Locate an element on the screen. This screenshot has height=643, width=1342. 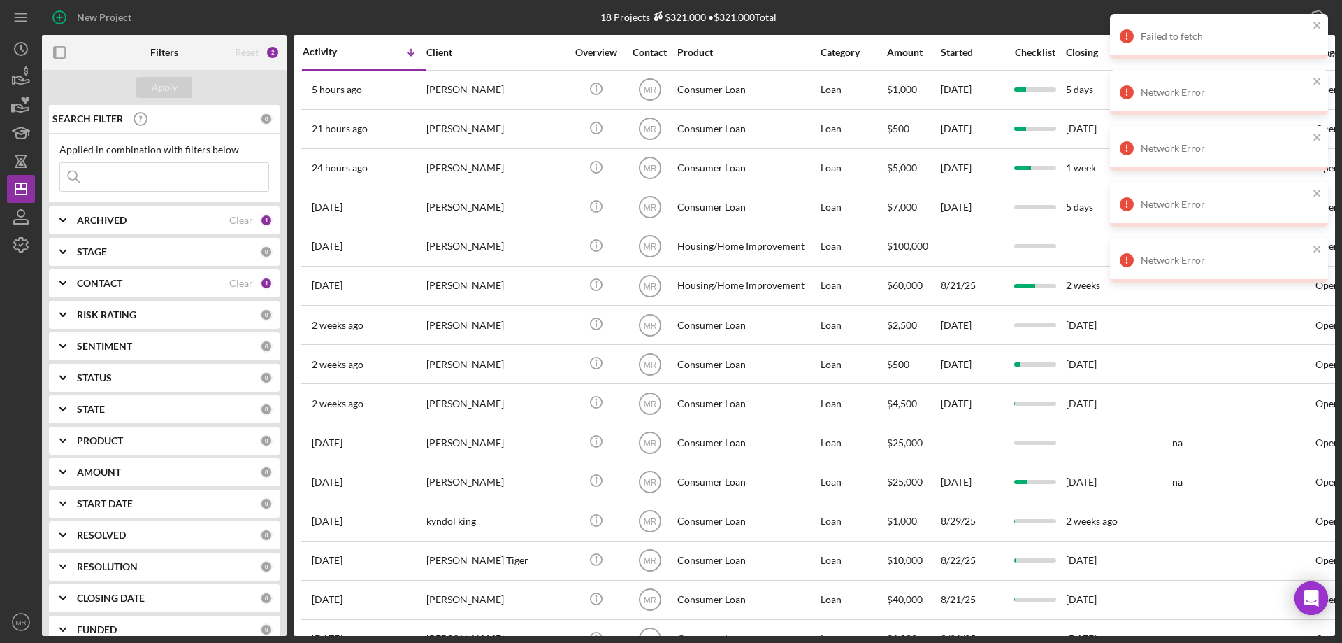
div: Reset is located at coordinates (247, 52).